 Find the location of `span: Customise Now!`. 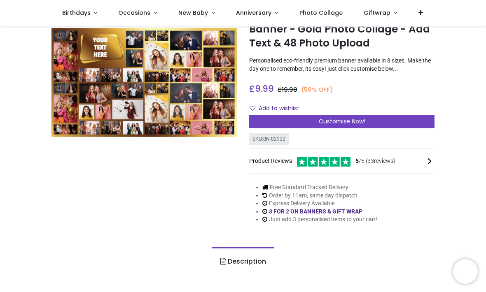

span: Customise Now! is located at coordinates (342, 121).